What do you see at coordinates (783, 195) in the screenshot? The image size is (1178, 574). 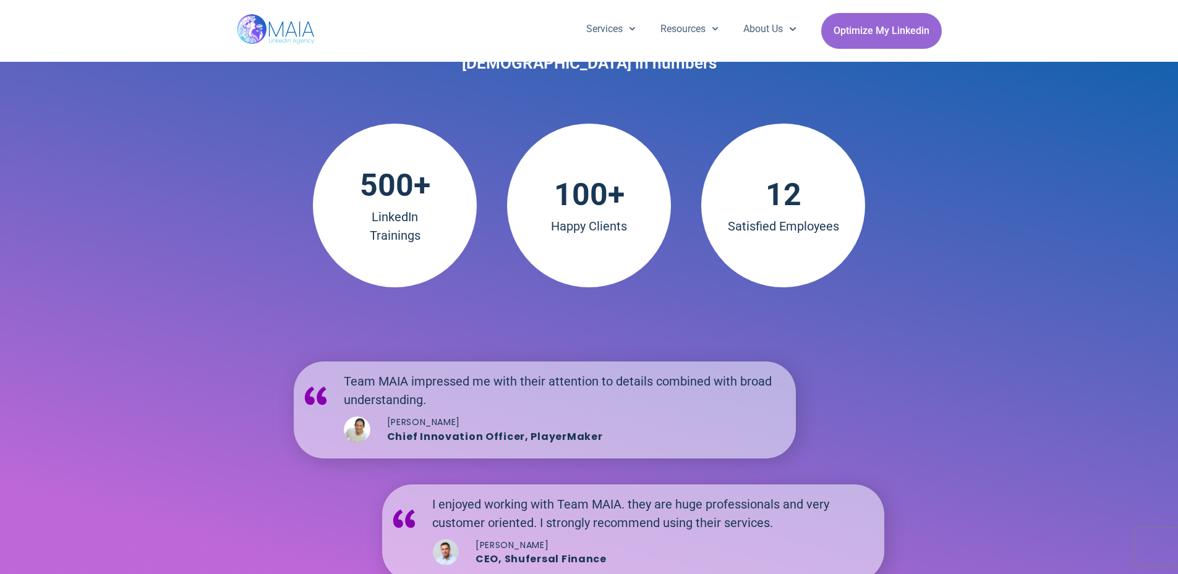 I see `span: 12` at bounding box center [783, 195].